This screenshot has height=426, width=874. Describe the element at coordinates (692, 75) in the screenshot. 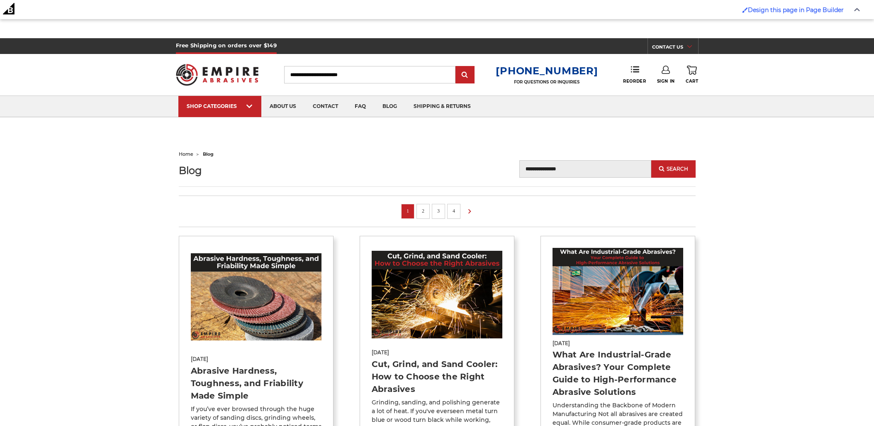

I see `a: Cart` at that location.